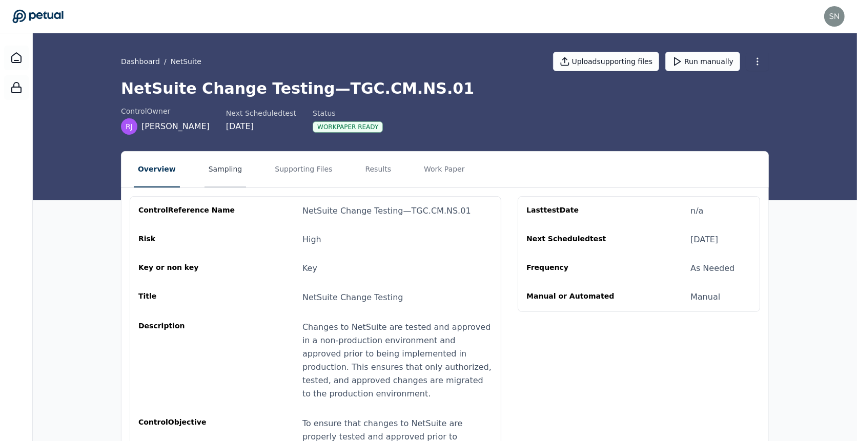 The width and height of the screenshot is (857, 441). Describe the element at coordinates (712, 269) in the screenshot. I see `div: As Needed` at that location.